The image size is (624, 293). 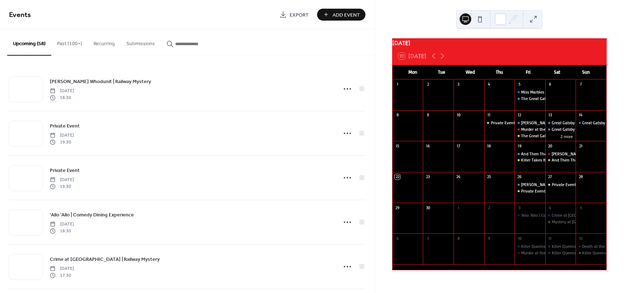 What do you see at coordinates (550, 176) in the screenshot?
I see `div: 27` at bounding box center [550, 176].